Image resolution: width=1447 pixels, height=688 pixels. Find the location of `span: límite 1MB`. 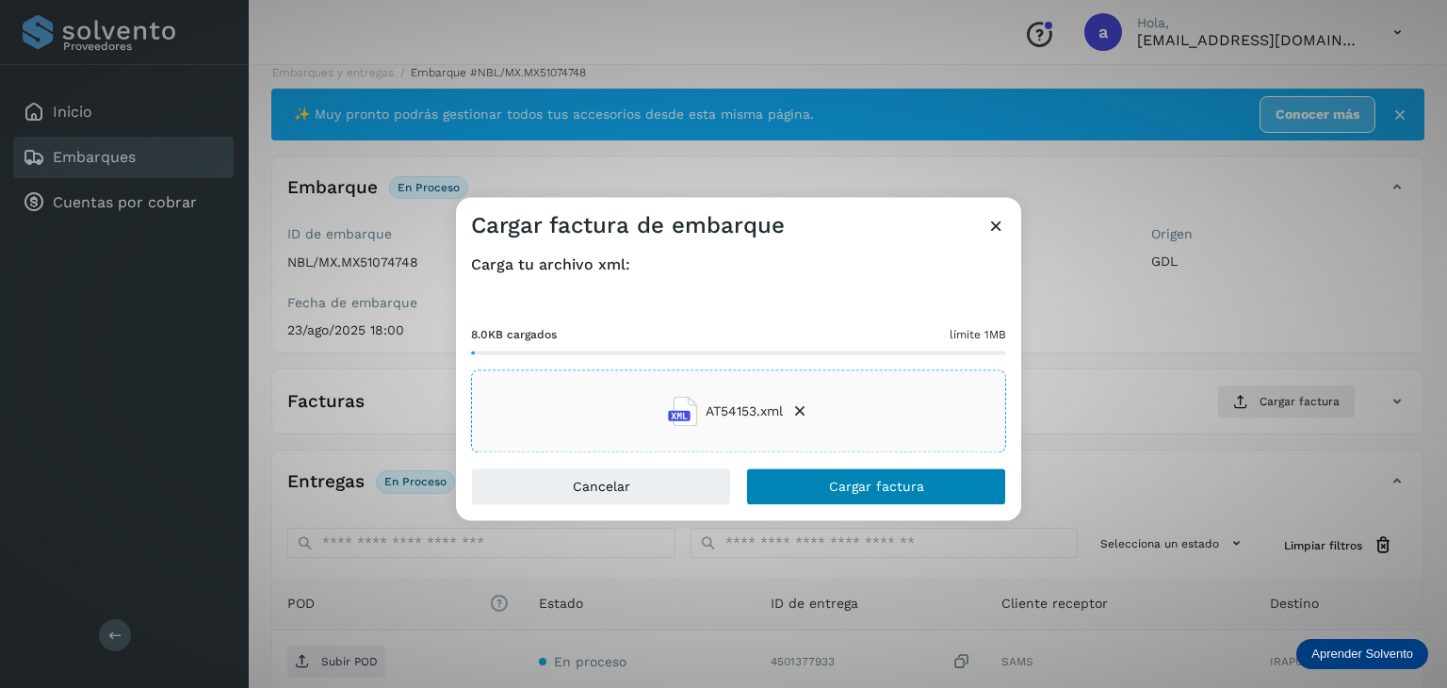

span: límite 1MB is located at coordinates (978, 335).